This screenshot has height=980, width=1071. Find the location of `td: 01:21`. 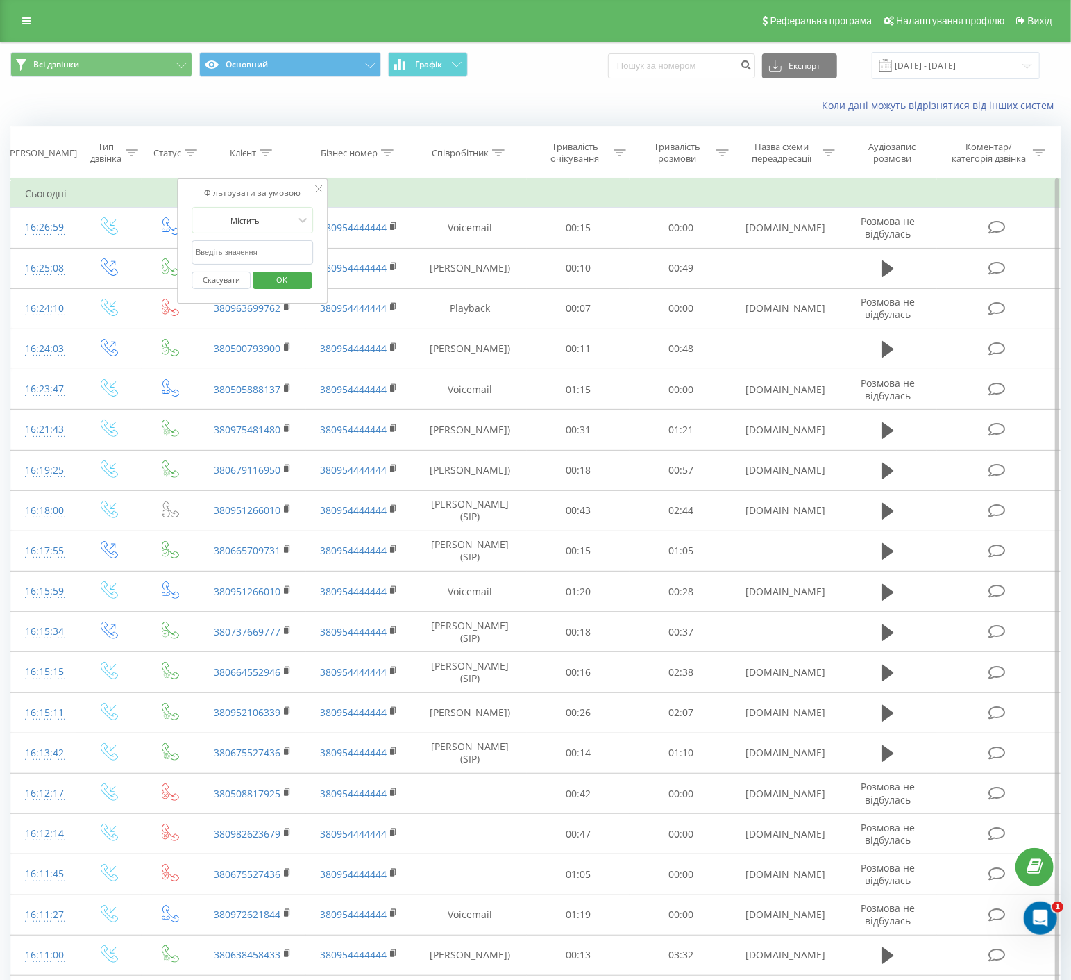

td: 01:21 is located at coordinates (681, 430).